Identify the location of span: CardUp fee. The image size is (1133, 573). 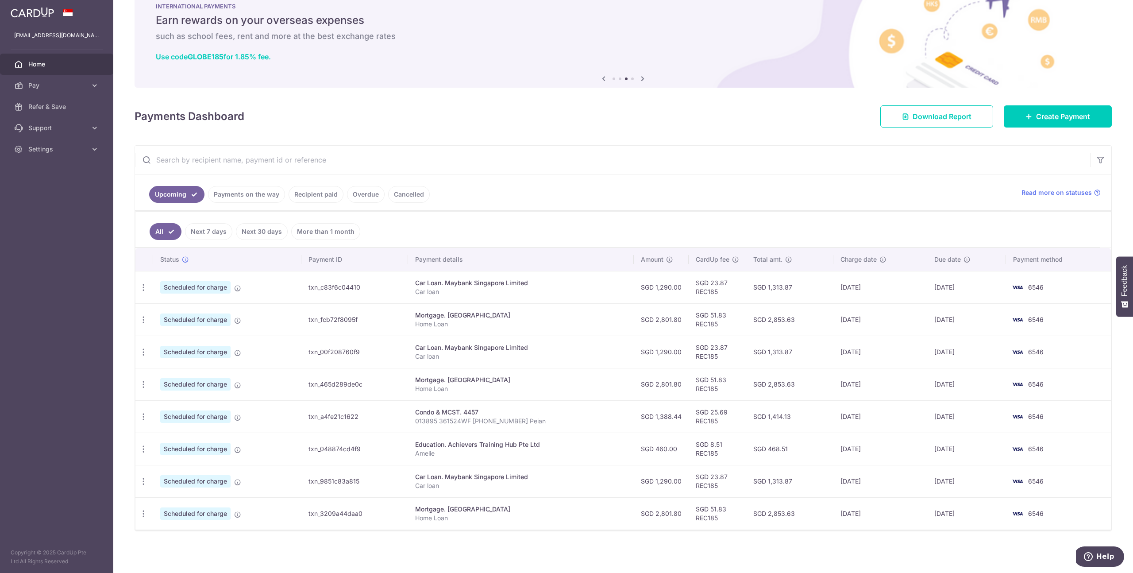
(713, 259).